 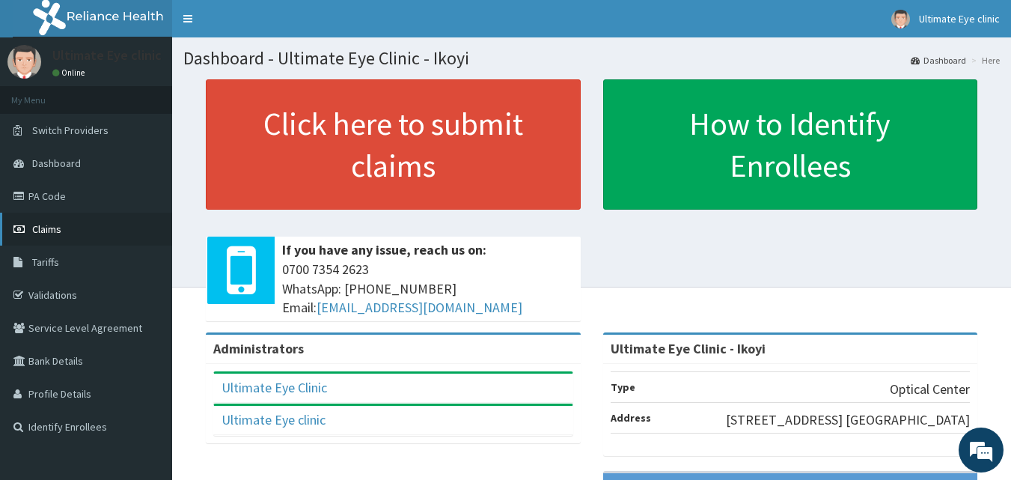 I want to click on span: Claims, so click(x=46, y=229).